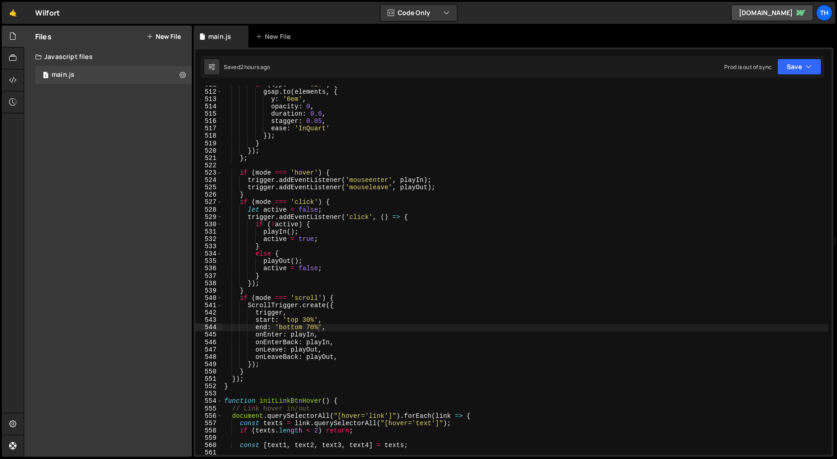 The image size is (837, 459). What do you see at coordinates (209, 349) in the screenshot?
I see `div: 547` at bounding box center [209, 349].